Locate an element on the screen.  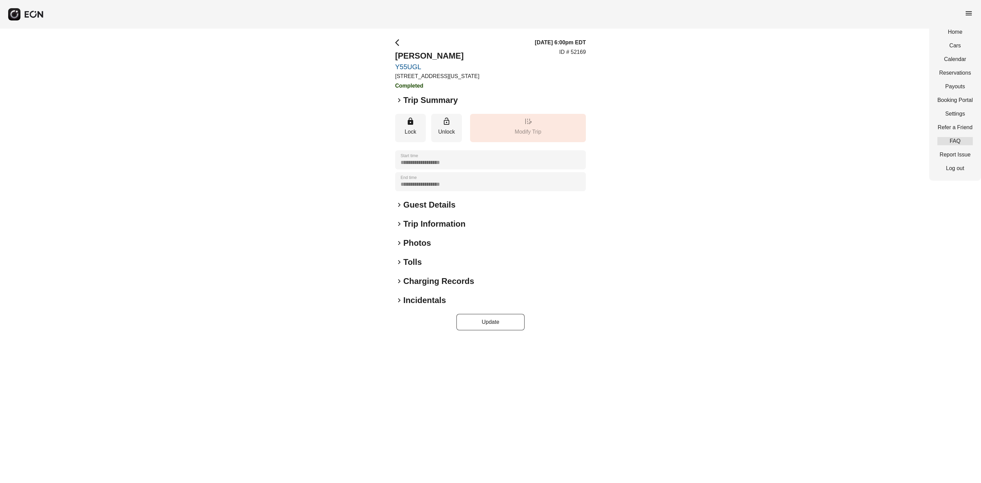
h2: Guest Details is located at coordinates (429, 205).